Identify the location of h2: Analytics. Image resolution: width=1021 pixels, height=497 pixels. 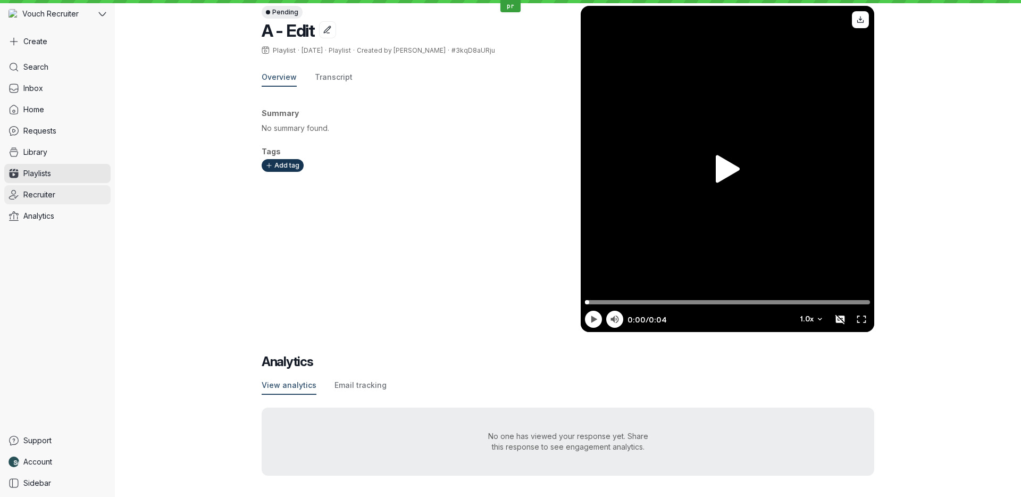
(568, 362).